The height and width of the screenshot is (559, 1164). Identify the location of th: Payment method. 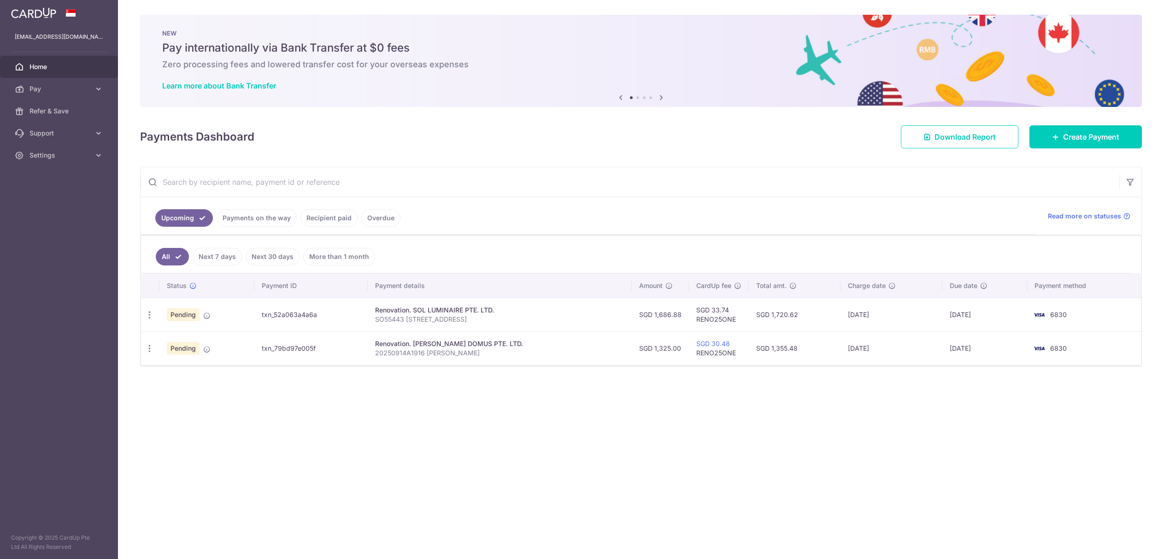
(1084, 286).